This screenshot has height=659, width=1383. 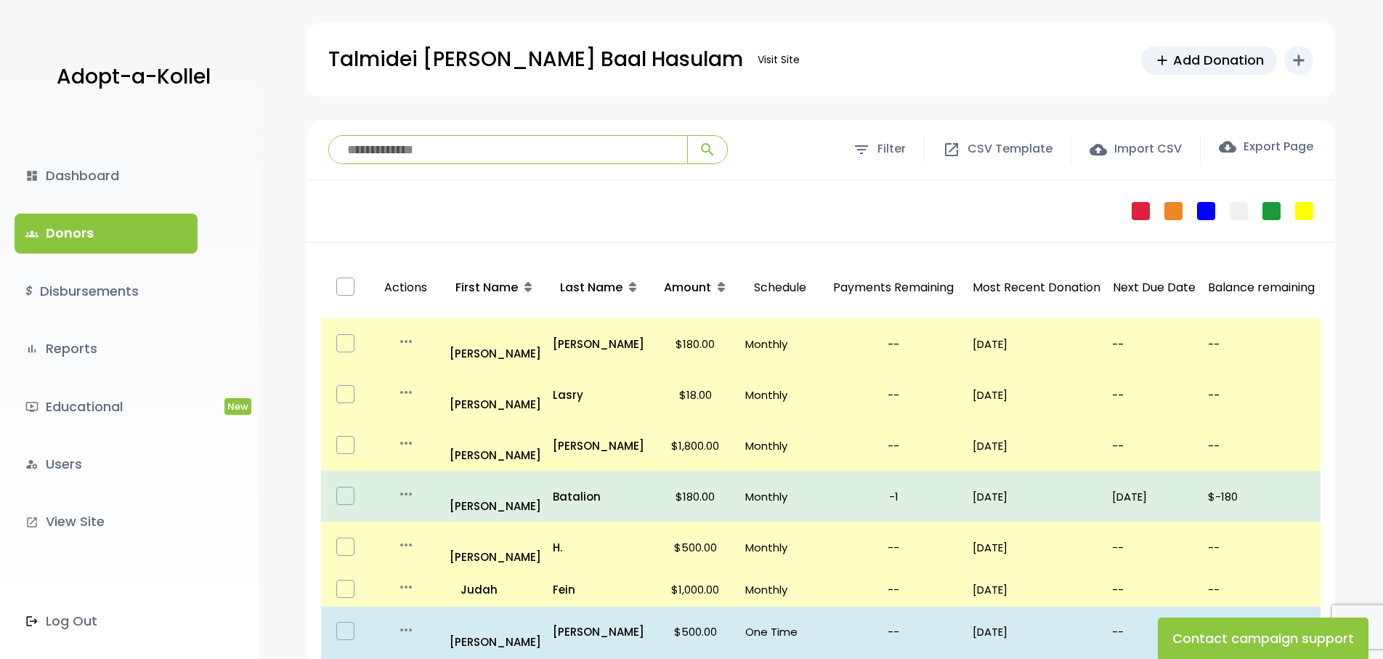 What do you see at coordinates (598, 547) in the screenshot?
I see `a: H.` at bounding box center [598, 547].